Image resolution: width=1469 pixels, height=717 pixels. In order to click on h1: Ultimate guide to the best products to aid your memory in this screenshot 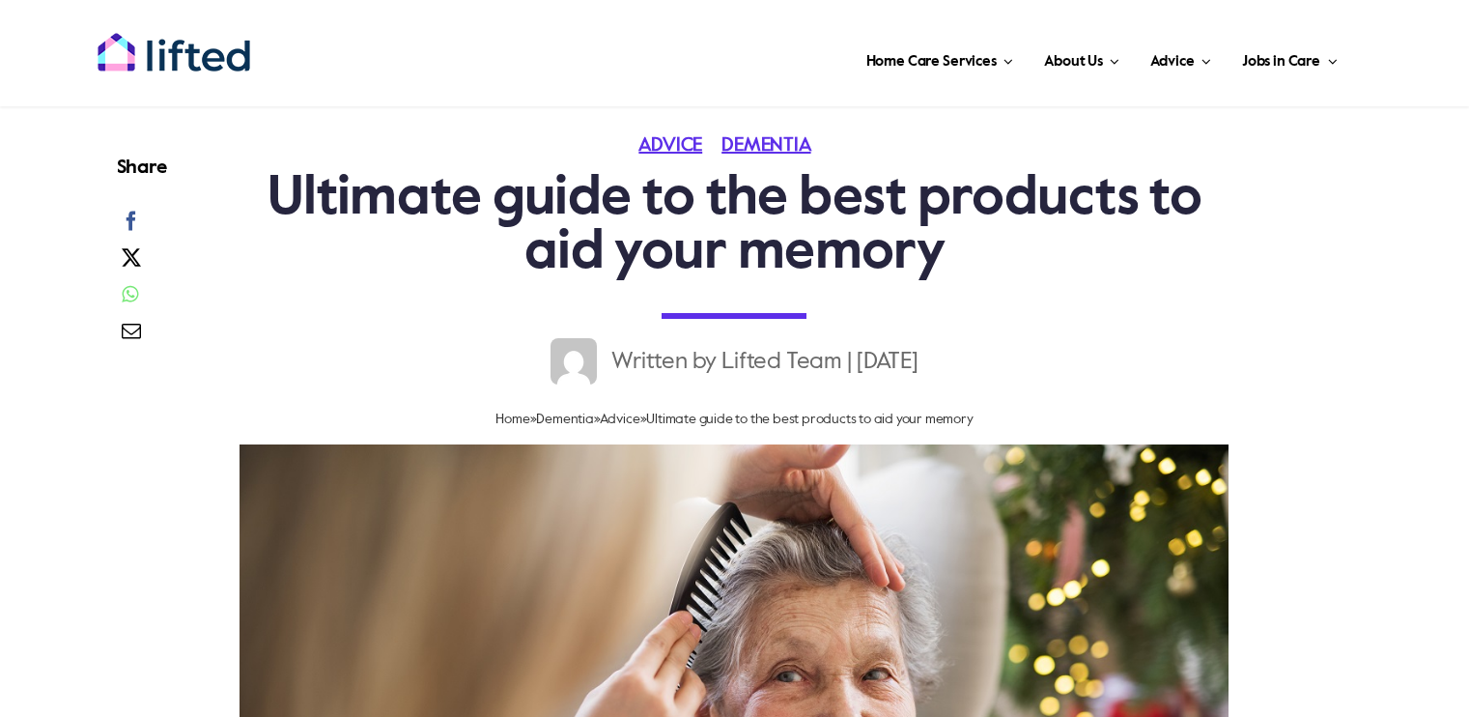, I will do `click(735, 226)`.